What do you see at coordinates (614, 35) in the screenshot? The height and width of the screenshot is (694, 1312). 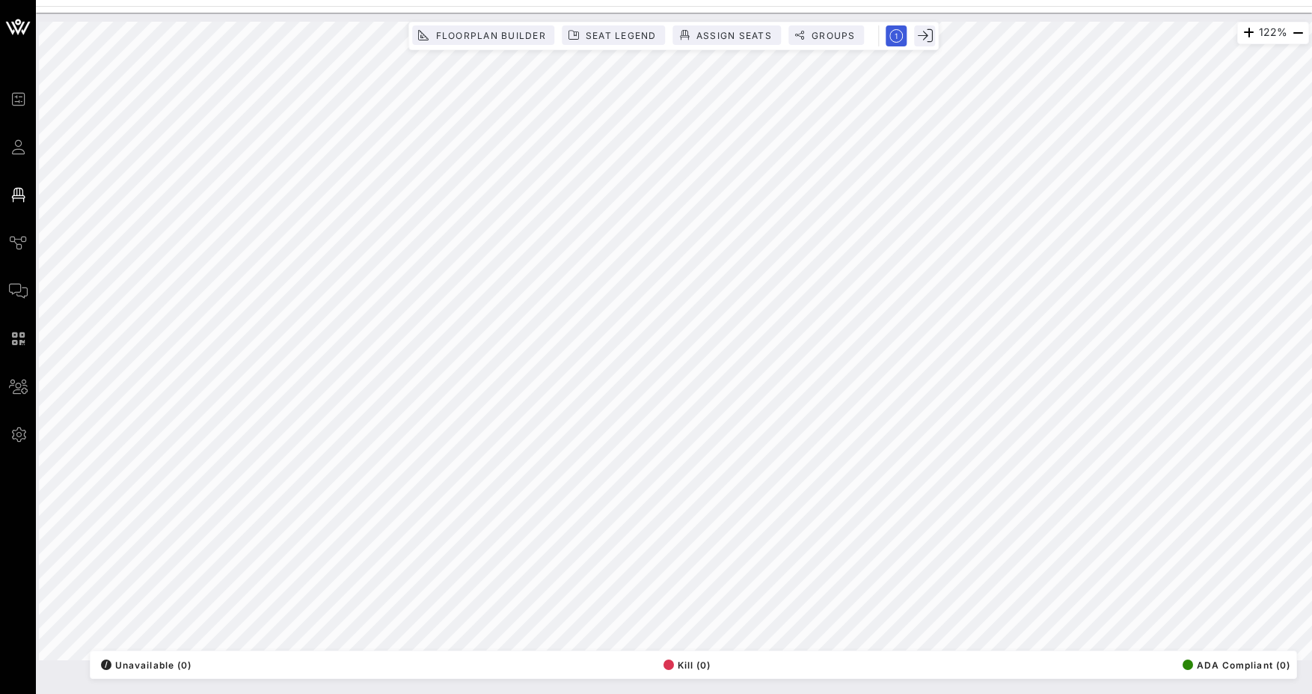 I see `button: Seat Legend` at bounding box center [614, 35].